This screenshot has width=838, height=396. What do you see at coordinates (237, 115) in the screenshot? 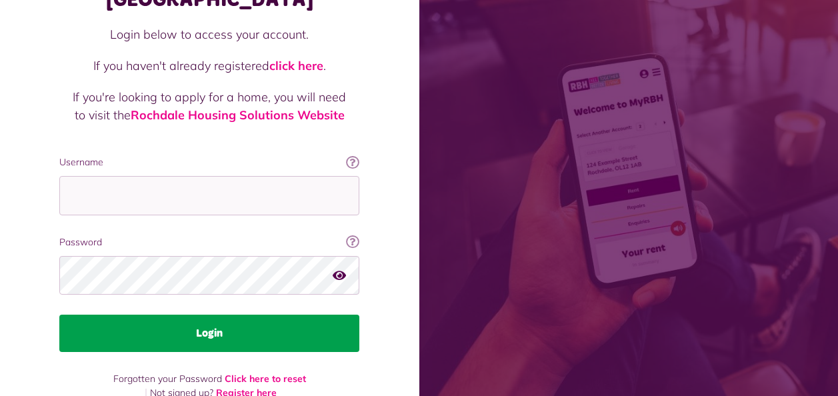
I see `a: Rochdale Housing Solutions Website` at bounding box center [237, 115].